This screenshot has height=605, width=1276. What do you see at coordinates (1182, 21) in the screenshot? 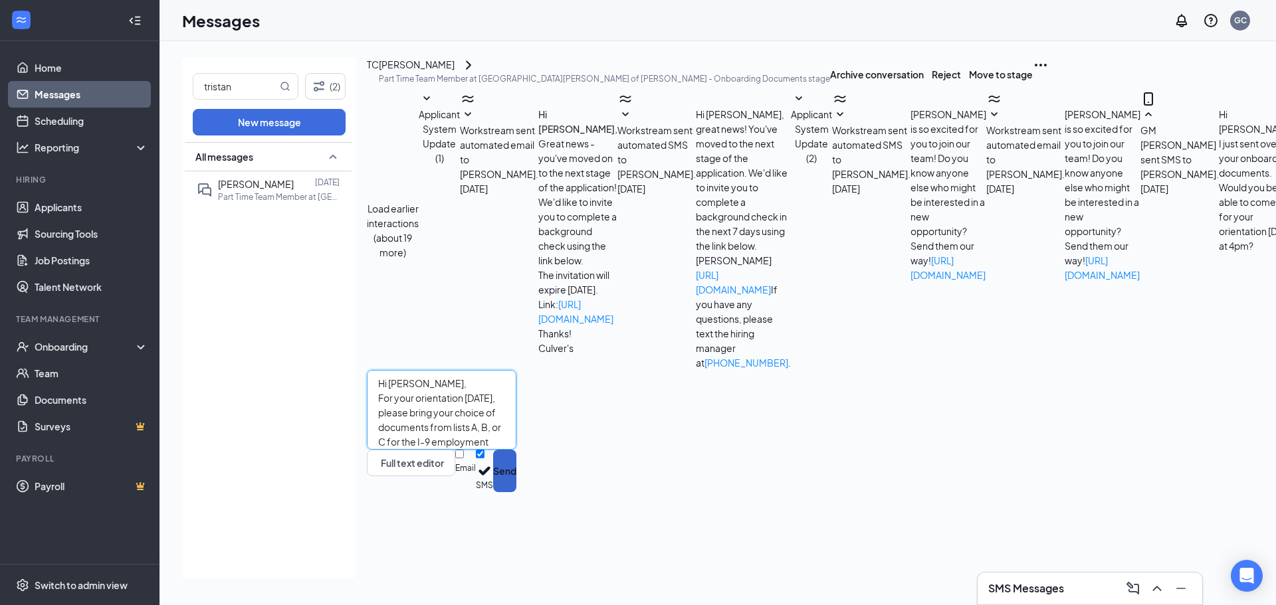
I see `svg: Notifications` at bounding box center [1182, 21].